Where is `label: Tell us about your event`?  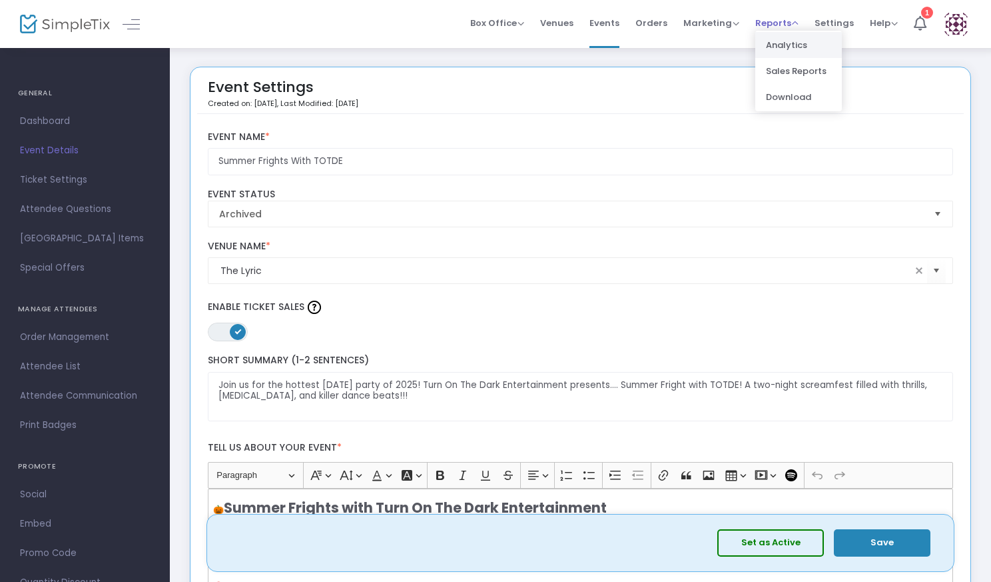 label: Tell us about your event is located at coordinates (580, 448).